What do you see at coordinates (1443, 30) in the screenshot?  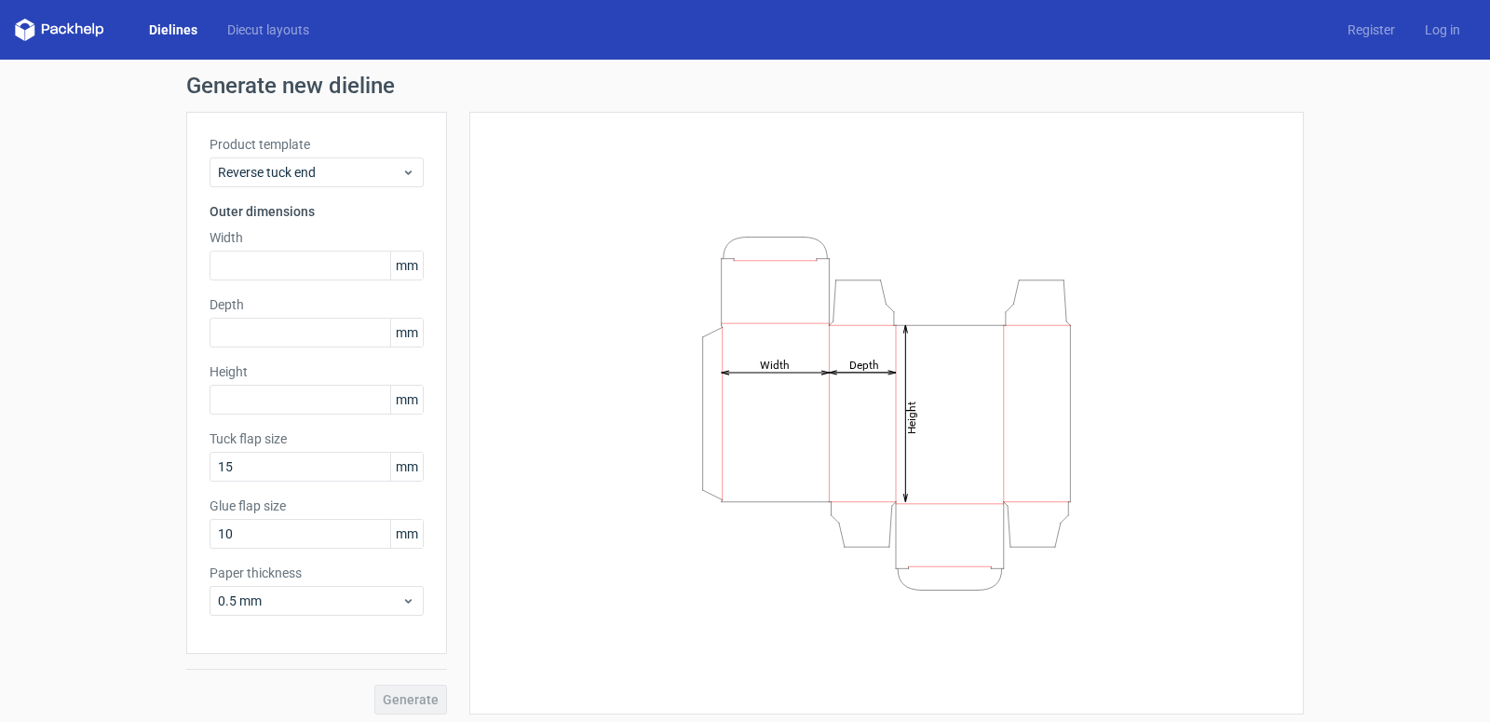 I see `a: Log in` at bounding box center [1443, 30].